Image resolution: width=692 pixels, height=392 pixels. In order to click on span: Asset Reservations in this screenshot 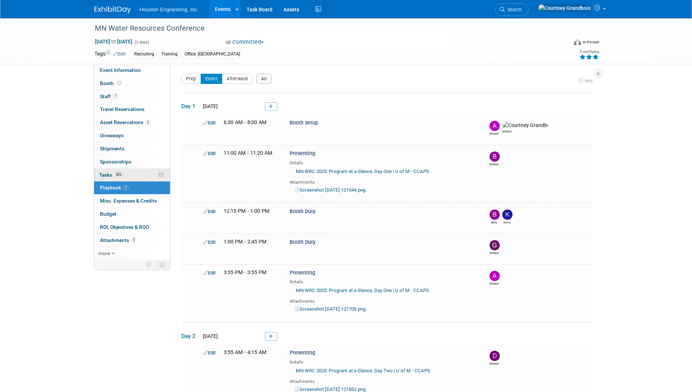, I will do `click(125, 122)`.